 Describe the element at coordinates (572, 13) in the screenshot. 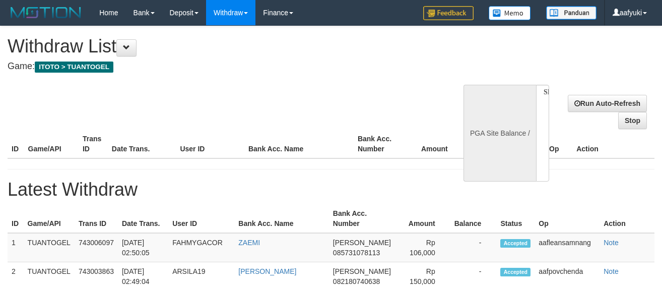

I see `img: panduan.png` at that location.